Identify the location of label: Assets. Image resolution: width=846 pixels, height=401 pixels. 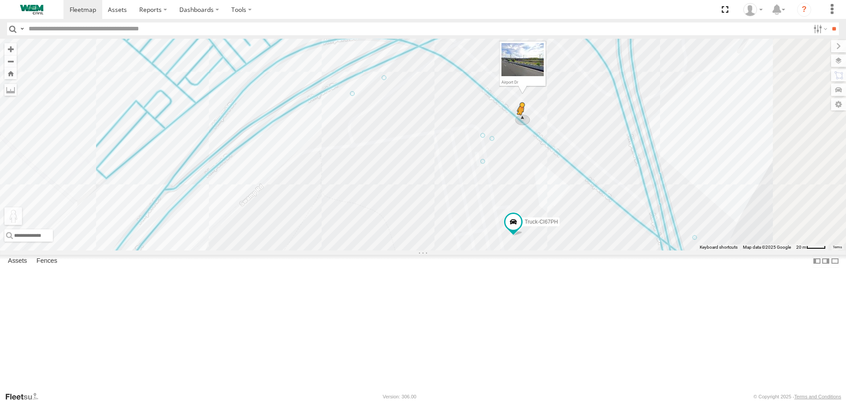
(17, 262).